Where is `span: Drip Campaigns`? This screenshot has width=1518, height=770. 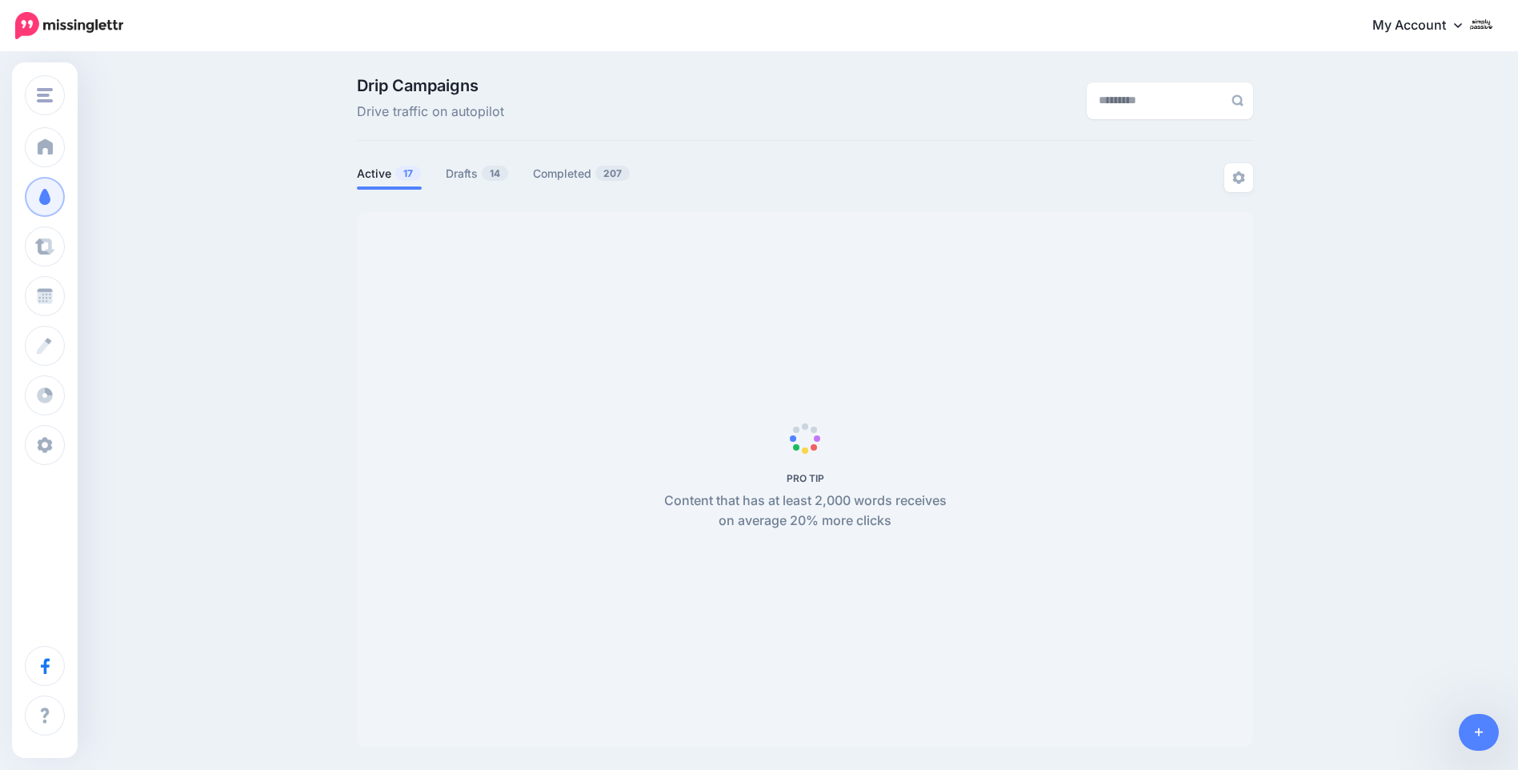 span: Drip Campaigns is located at coordinates (430, 86).